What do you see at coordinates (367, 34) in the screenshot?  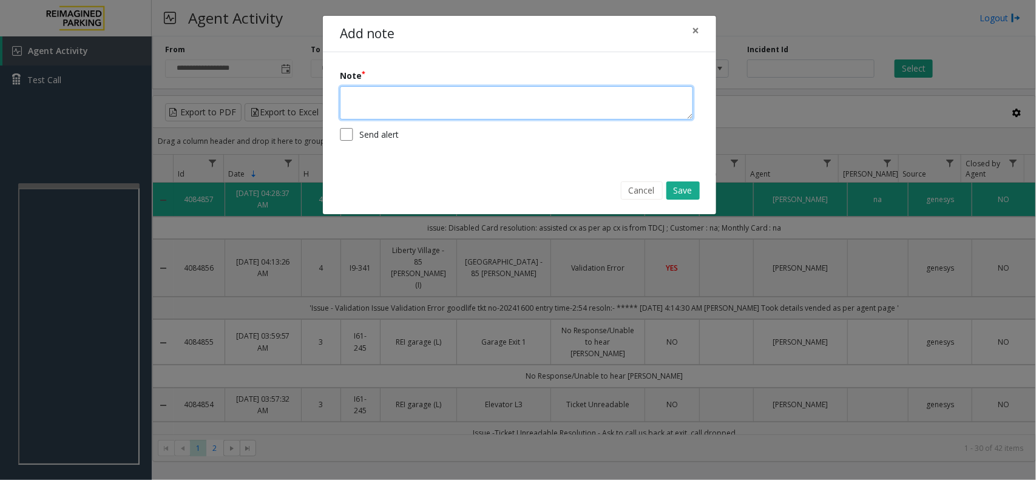 I see `h4: Add note` at bounding box center [367, 34].